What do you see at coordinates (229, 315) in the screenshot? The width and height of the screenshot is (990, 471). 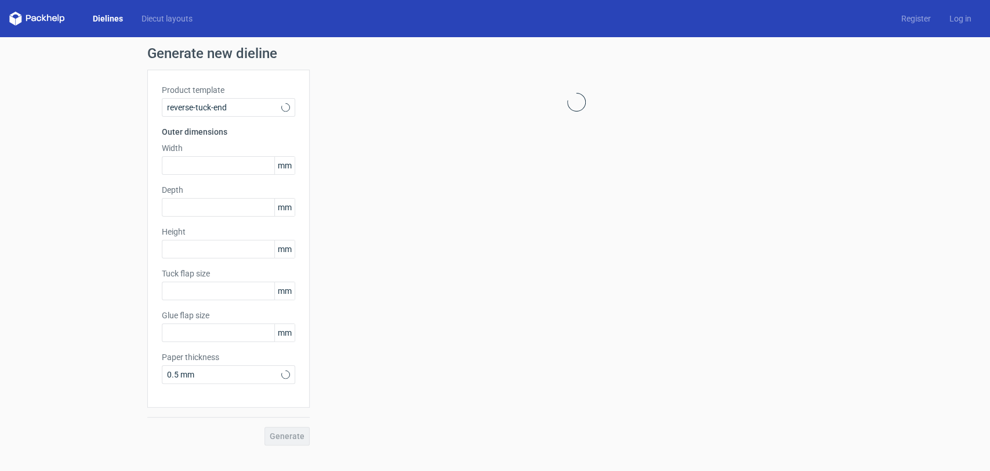 I see `label: Glue flap size` at bounding box center [229, 315].